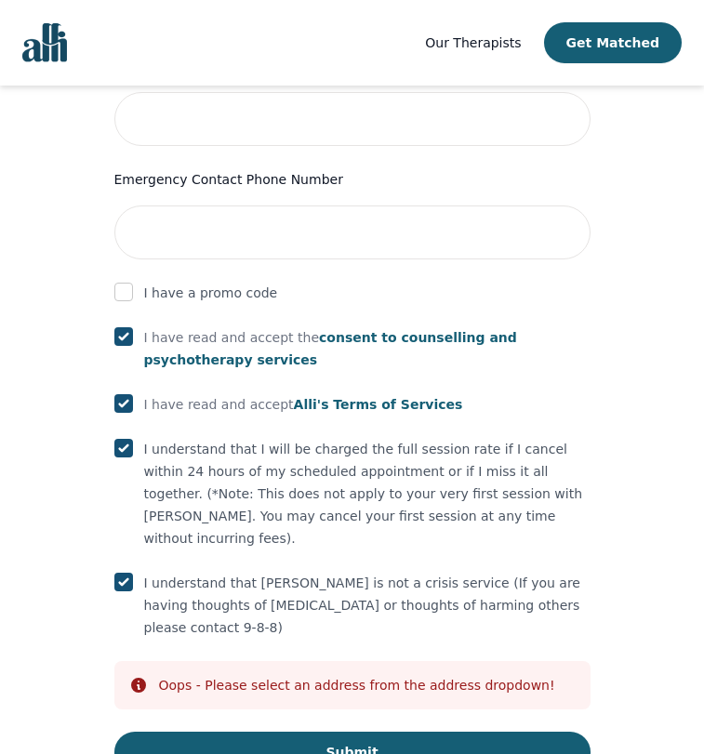  I want to click on span: Alli's Terms of Services, so click(378, 404).